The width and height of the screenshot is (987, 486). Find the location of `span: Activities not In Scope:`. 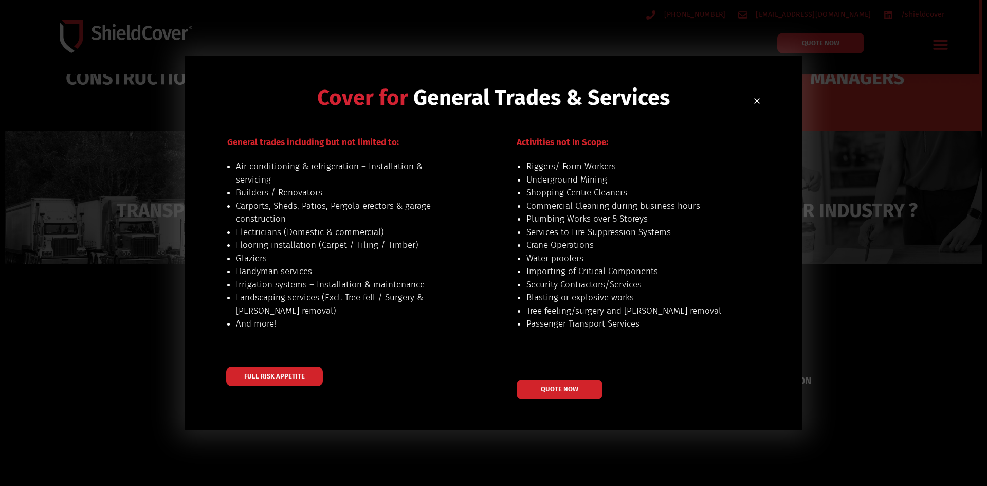

span: Activities not In Scope: is located at coordinates (563, 142).